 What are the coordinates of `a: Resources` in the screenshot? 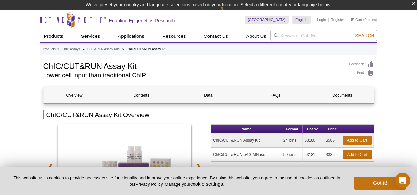 It's located at (174, 36).